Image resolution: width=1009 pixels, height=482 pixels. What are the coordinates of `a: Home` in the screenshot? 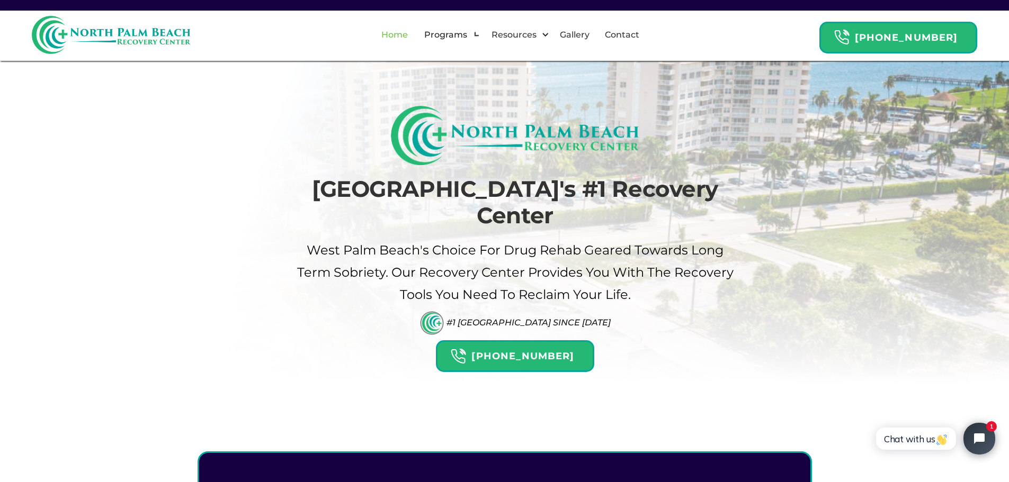 It's located at (394, 35).